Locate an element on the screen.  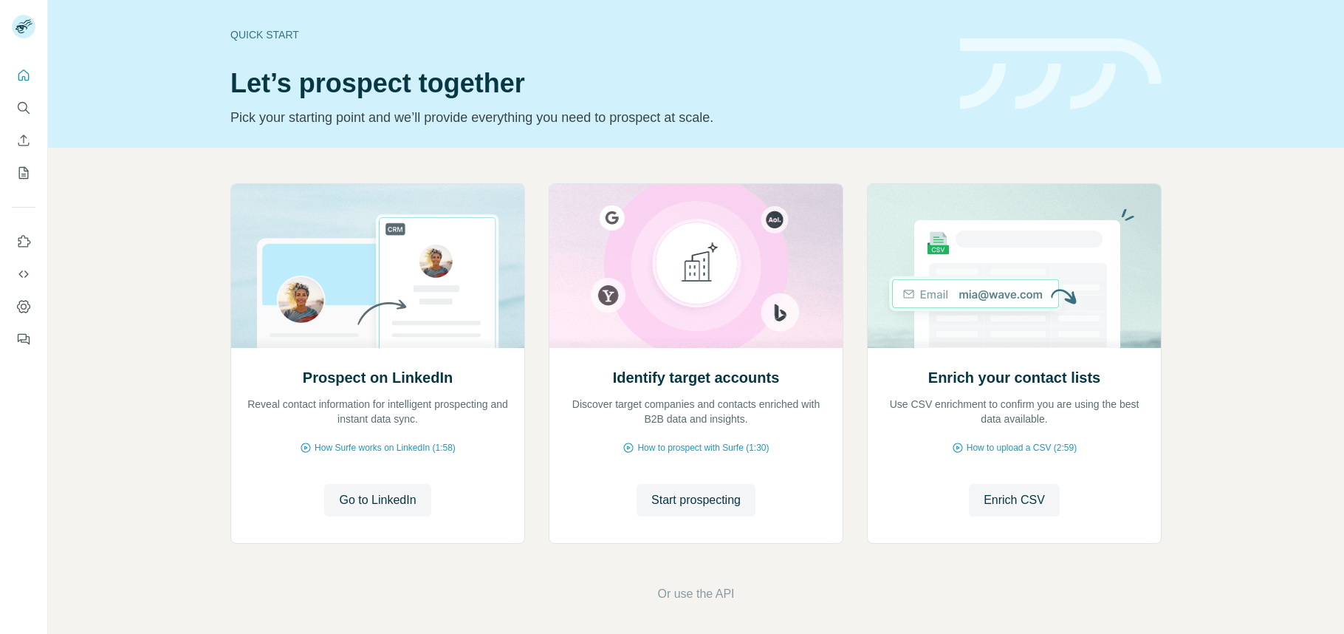
button: Quick start is located at coordinates (24, 75).